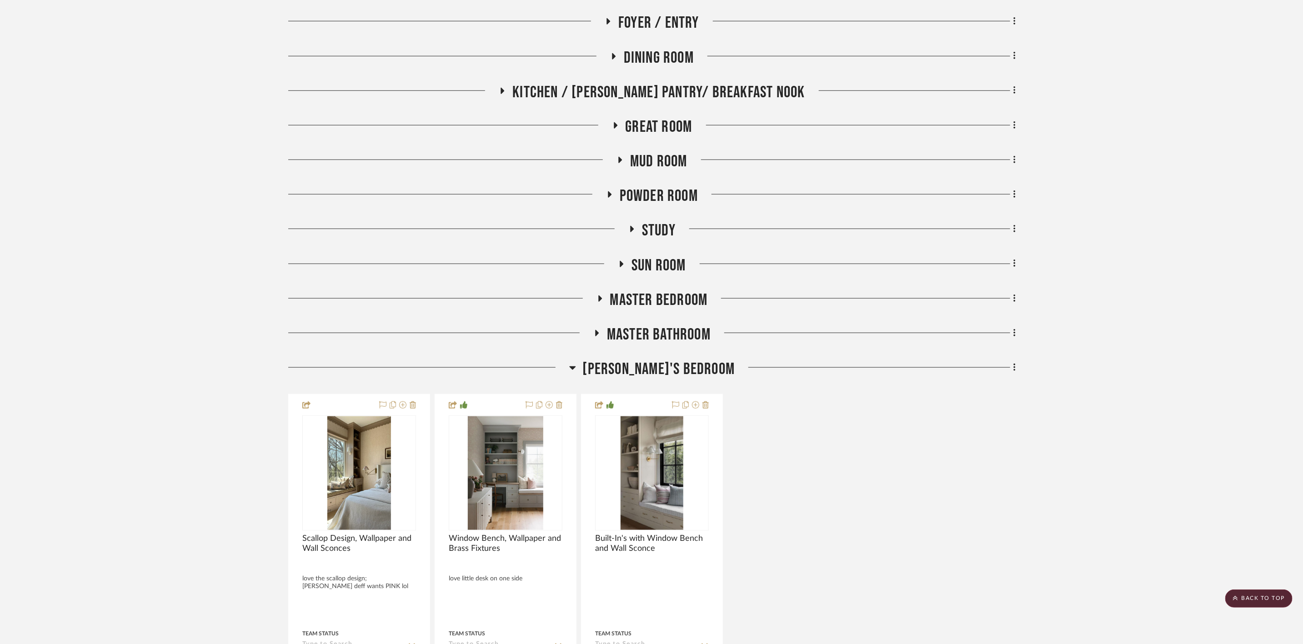 The height and width of the screenshot is (644, 1303). Describe the element at coordinates (659, 161) in the screenshot. I see `span: Mud Room` at that location.